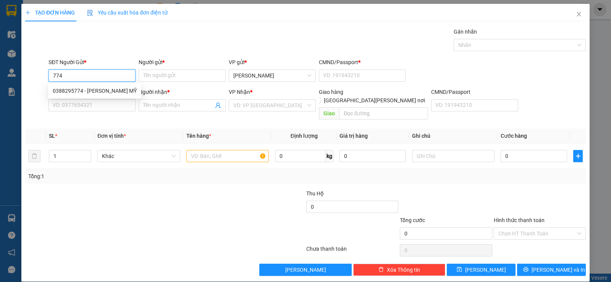 Image resolution: width=611 pixels, height=282 pixels. What do you see at coordinates (304, 136) in the screenshot?
I see `span: Định lượng` at bounding box center [304, 136].